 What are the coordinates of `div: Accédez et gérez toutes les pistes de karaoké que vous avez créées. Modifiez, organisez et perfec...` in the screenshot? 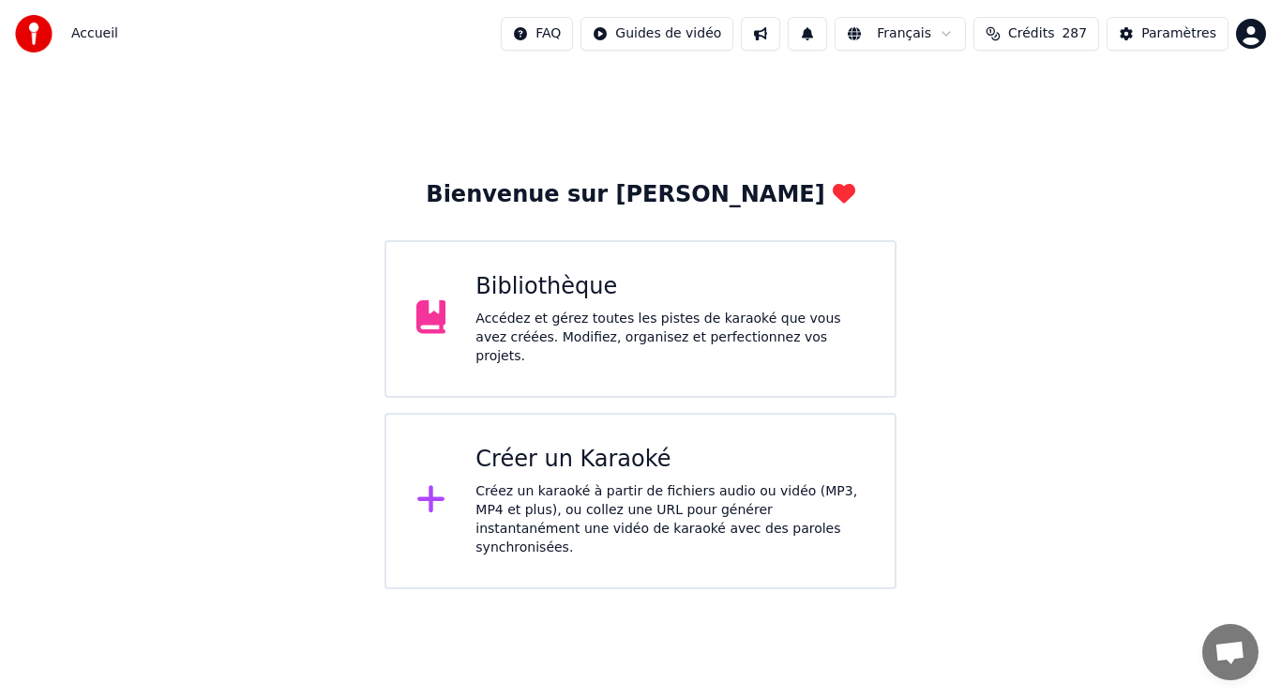 It's located at (670, 338).